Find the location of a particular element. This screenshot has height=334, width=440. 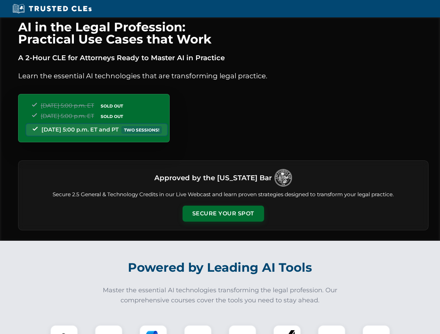

p: A 2-Hour CLE for Attorneys Ready to Master AI in Practice is located at coordinates (223, 58).